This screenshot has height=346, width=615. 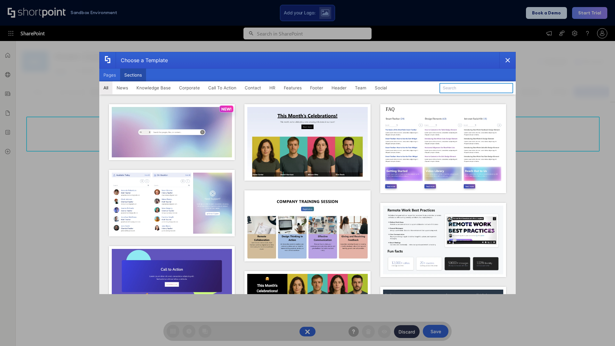 I want to click on button: HR, so click(x=272, y=88).